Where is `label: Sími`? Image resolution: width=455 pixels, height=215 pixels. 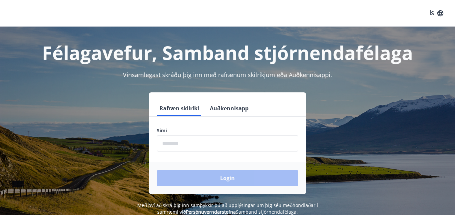 label: Sími is located at coordinates (227, 131).